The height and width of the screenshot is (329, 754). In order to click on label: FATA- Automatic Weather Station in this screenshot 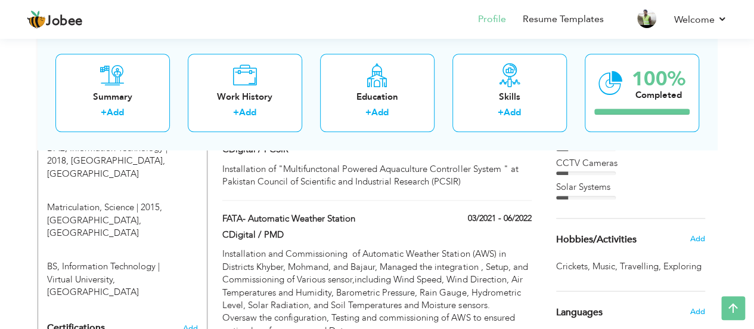, I will do `click(323, 218)`.